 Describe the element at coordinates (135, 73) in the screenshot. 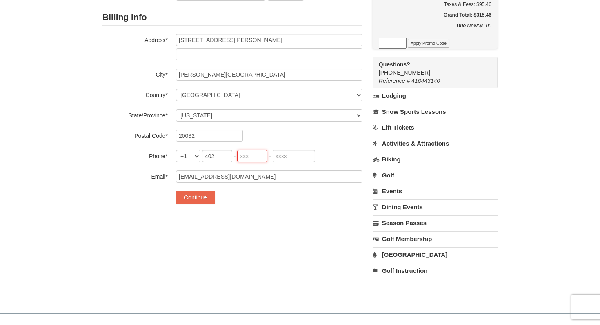

I see `label: City*` at that location.